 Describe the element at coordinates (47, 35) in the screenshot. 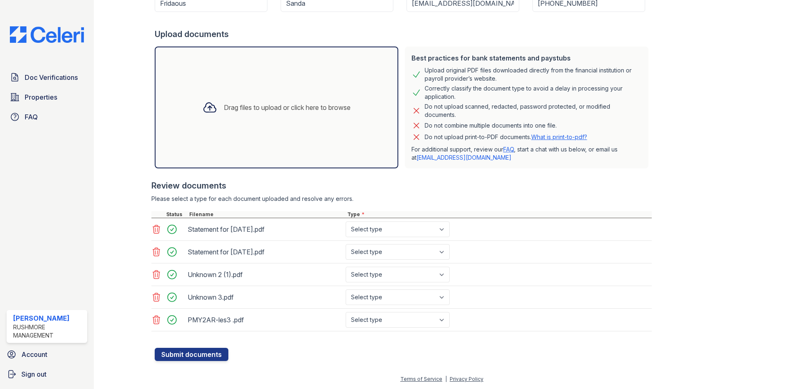

I see `img: CE_Logo_Blue-a8612792a0a2168367f1c8372b55b34899dd931a85d93a1a3d3e32e68fde9ad4.png` at that location.